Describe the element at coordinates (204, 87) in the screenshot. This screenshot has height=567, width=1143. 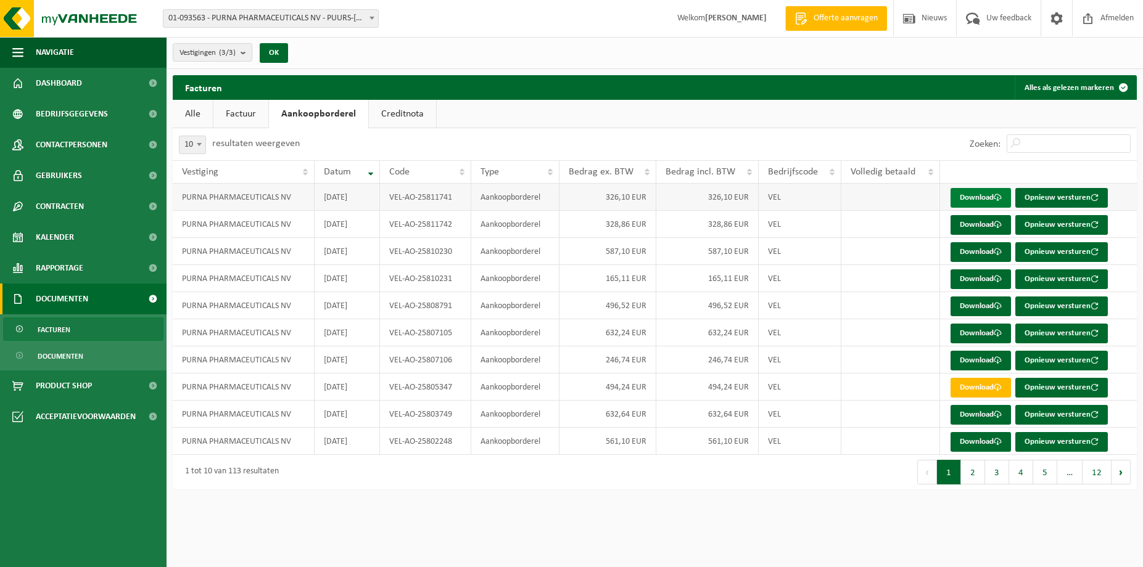
I see `h2: Facturen` at that location.